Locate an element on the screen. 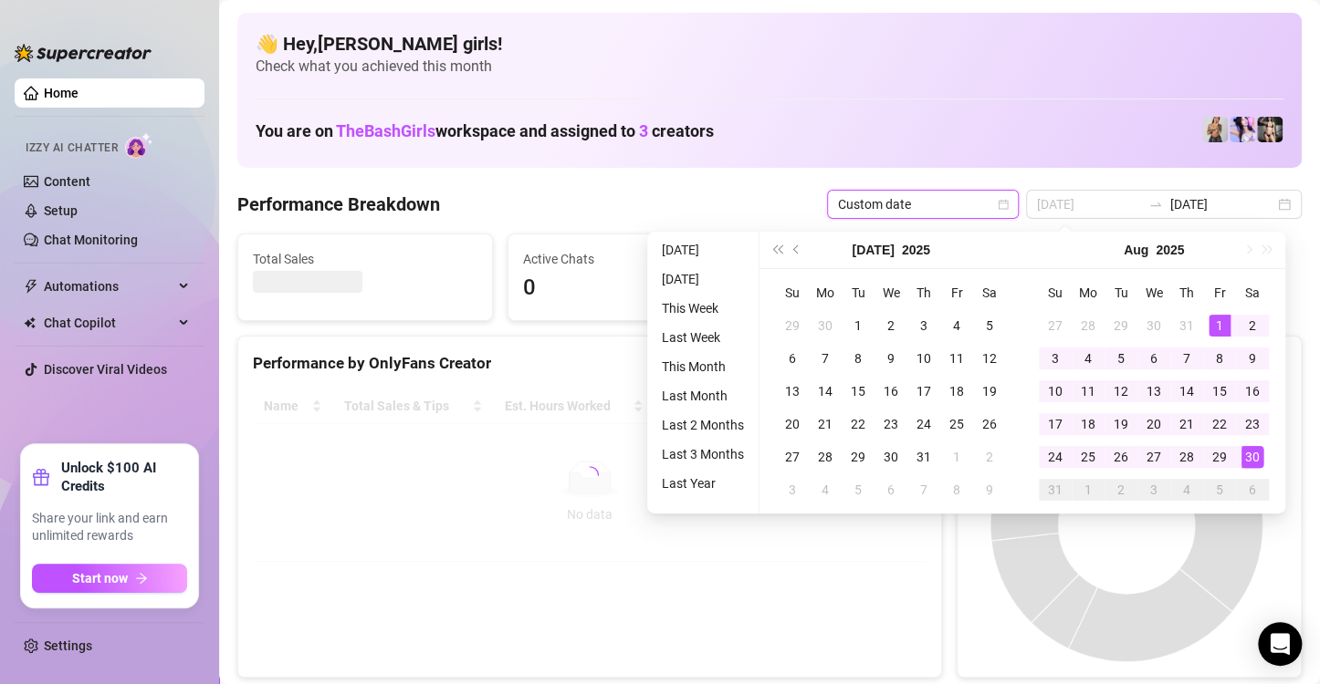 Image resolution: width=1320 pixels, height=684 pixels. td: 2025-07-01 is located at coordinates (858, 326).